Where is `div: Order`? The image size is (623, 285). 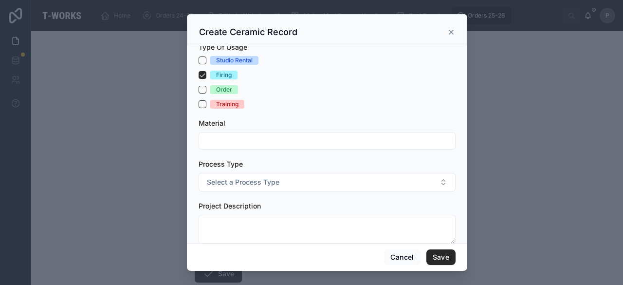 div: Order is located at coordinates (224, 90).